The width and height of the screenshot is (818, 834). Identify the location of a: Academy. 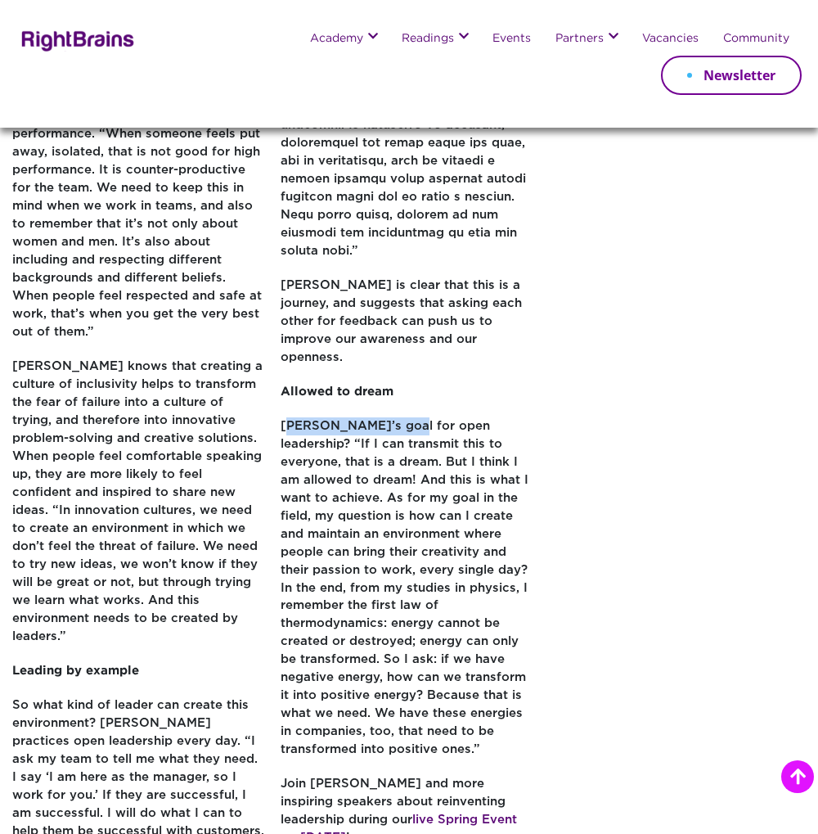
(336, 39).